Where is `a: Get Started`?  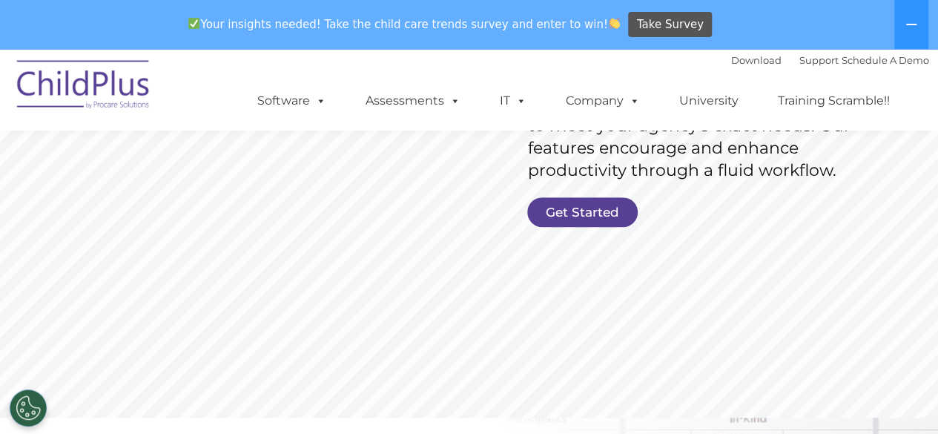
a: Get Started is located at coordinates (582, 212).